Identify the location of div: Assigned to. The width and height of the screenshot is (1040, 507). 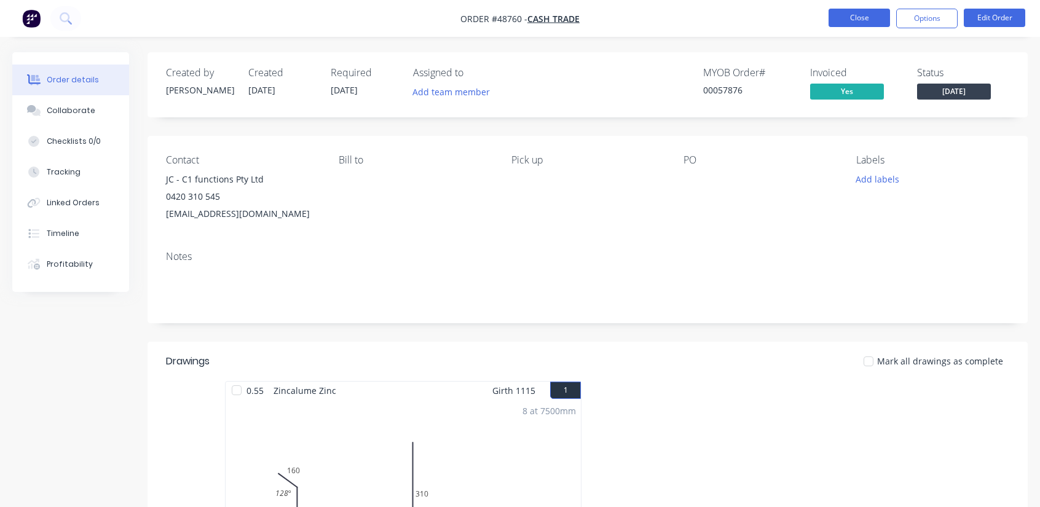
(475, 73).